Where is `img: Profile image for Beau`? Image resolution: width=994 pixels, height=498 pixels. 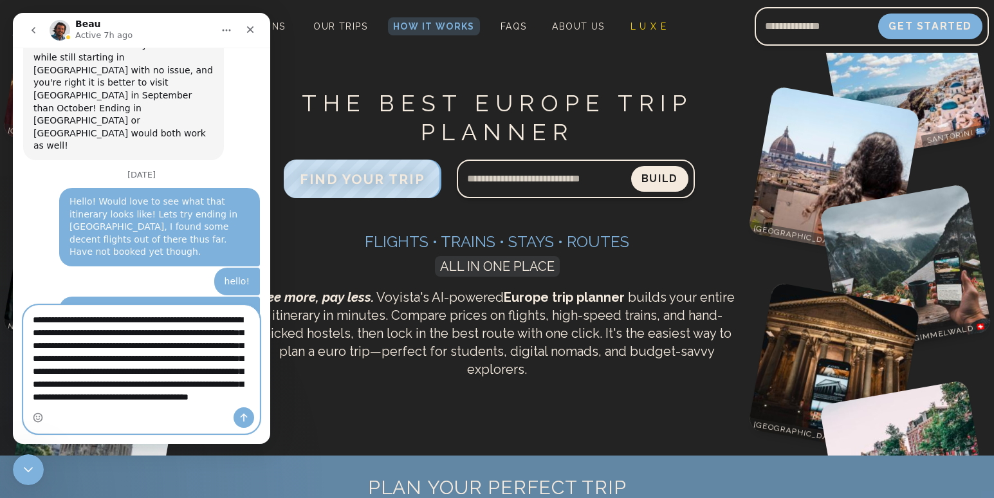
img: Profile image for Beau is located at coordinates (47, 17).